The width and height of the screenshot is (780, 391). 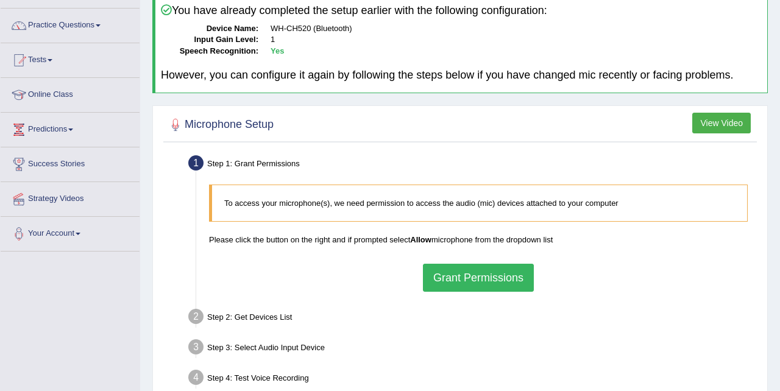 What do you see at coordinates (220, 125) in the screenshot?
I see `h2: Microphone Setup` at bounding box center [220, 125].